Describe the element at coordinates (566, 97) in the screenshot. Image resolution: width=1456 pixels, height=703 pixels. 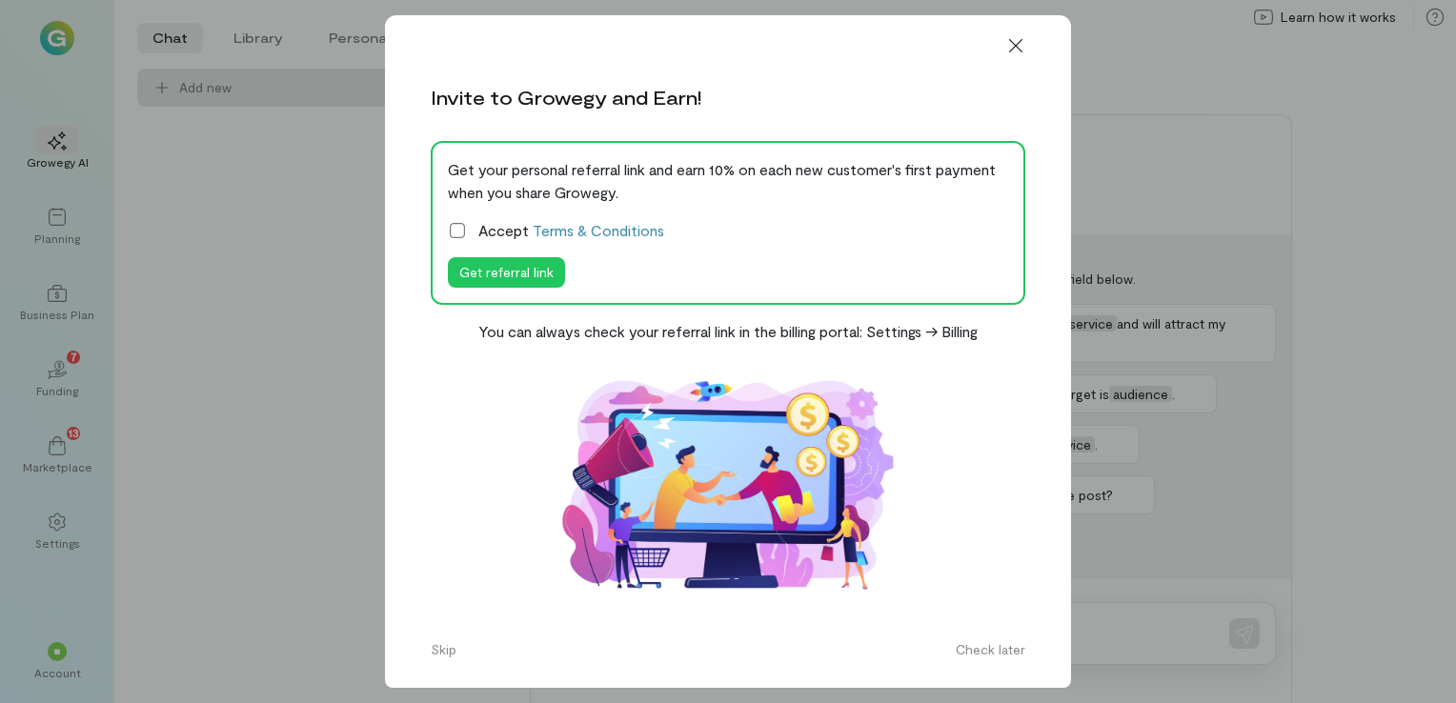
I see `div: Invite to Growegy and Earn!` at that location.